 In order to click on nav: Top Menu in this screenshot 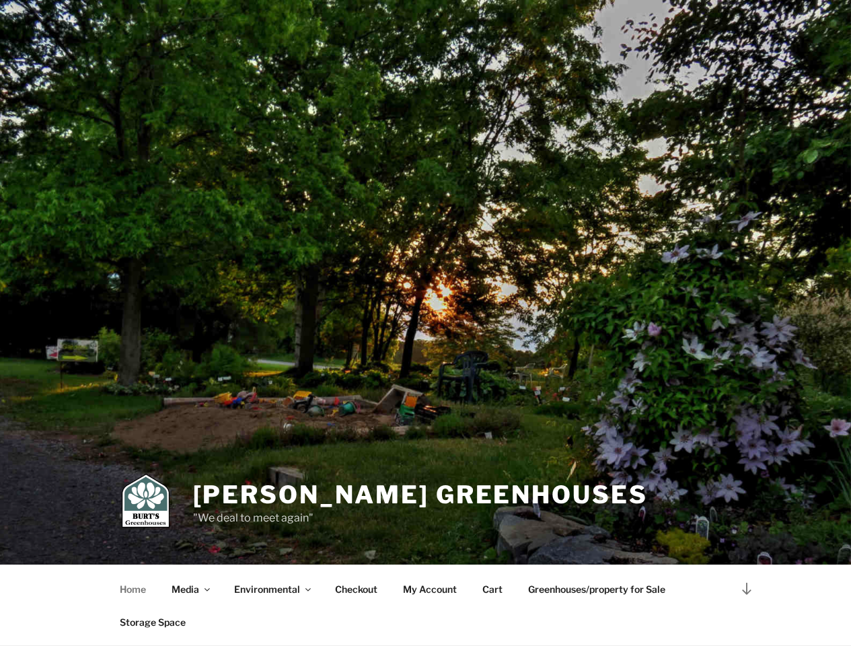, I will do `click(426, 606)`.